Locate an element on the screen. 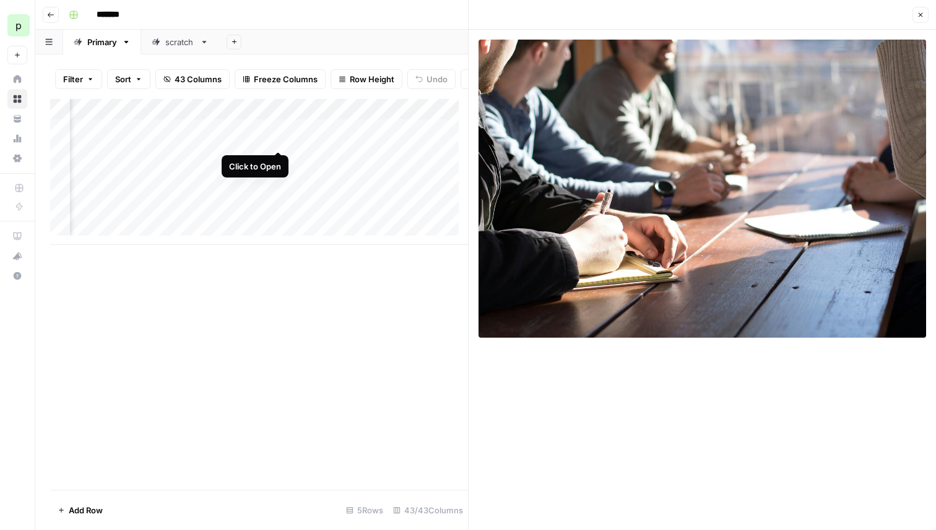 Image resolution: width=936 pixels, height=530 pixels. span: 43 Columns is located at coordinates (198, 79).